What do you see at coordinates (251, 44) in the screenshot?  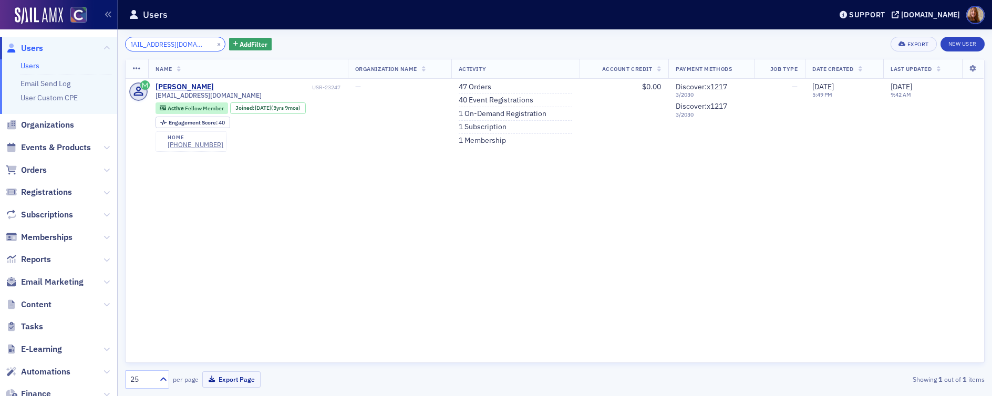 I see `button: AddFilter` at bounding box center [251, 44].